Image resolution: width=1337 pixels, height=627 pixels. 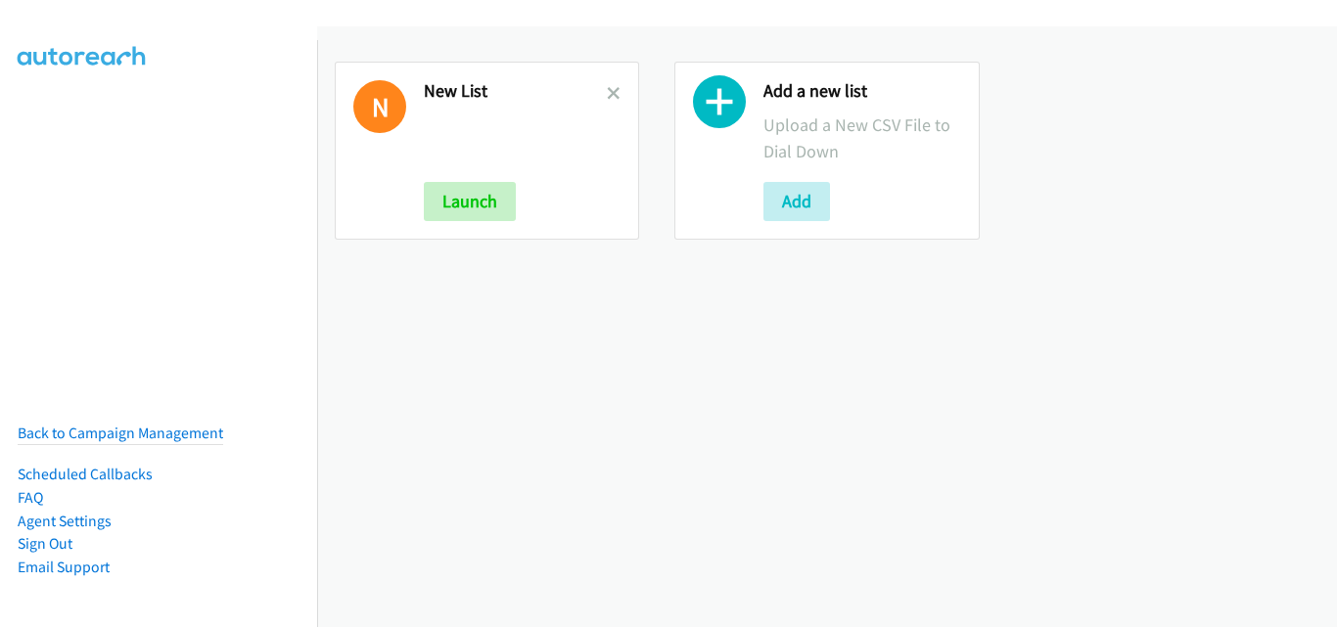 What do you see at coordinates (861, 138) in the screenshot?
I see `p: Upload a New CSV File to Dial Down` at bounding box center [861, 138].